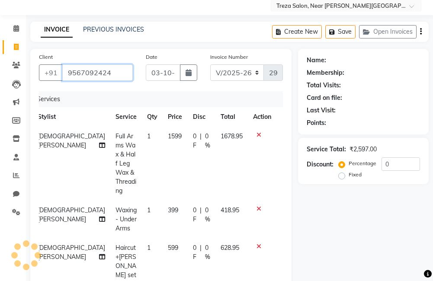  What do you see at coordinates (71, 117) in the screenshot?
I see `th: Stylist` at bounding box center [71, 117].